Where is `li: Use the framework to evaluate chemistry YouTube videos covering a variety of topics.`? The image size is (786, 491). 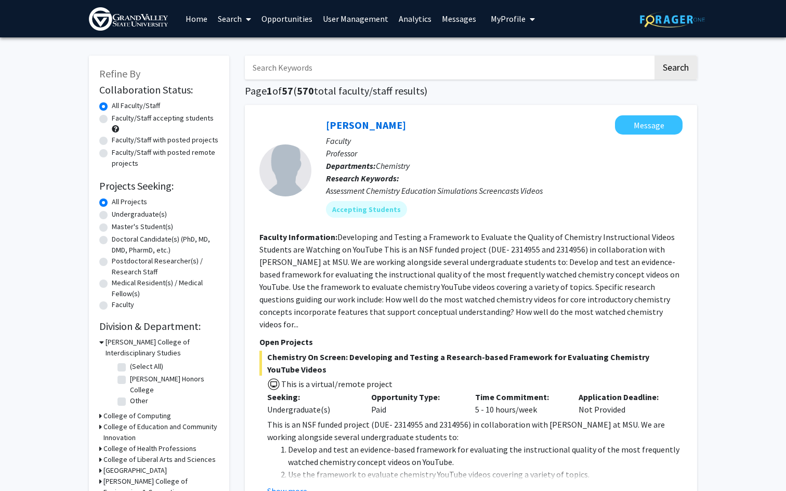
li: Use the framework to evaluate chemistry YouTube videos covering a variety of topics. is located at coordinates (485, 475).